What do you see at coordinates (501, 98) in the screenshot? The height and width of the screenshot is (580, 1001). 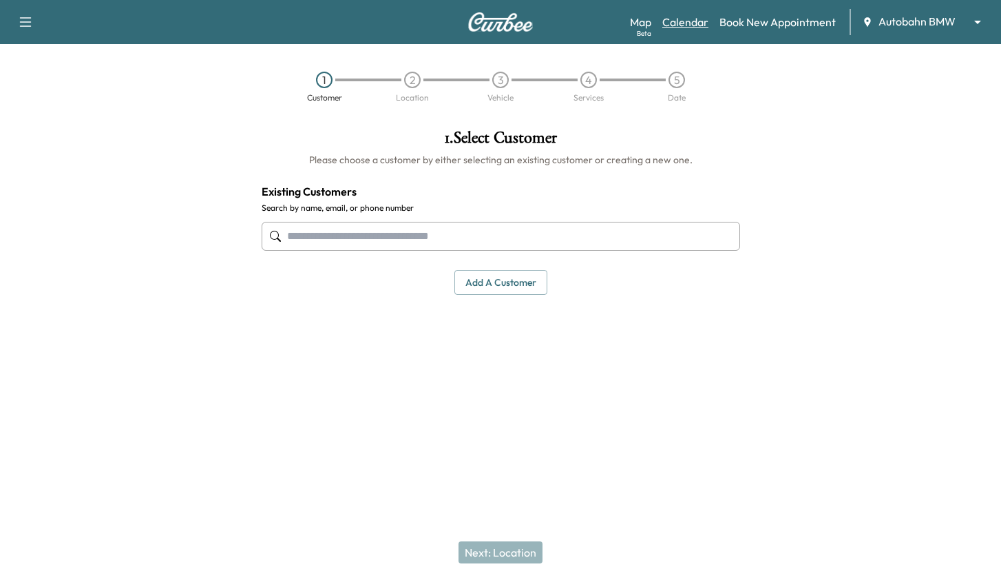 I see `div: Vehicle` at bounding box center [501, 98].